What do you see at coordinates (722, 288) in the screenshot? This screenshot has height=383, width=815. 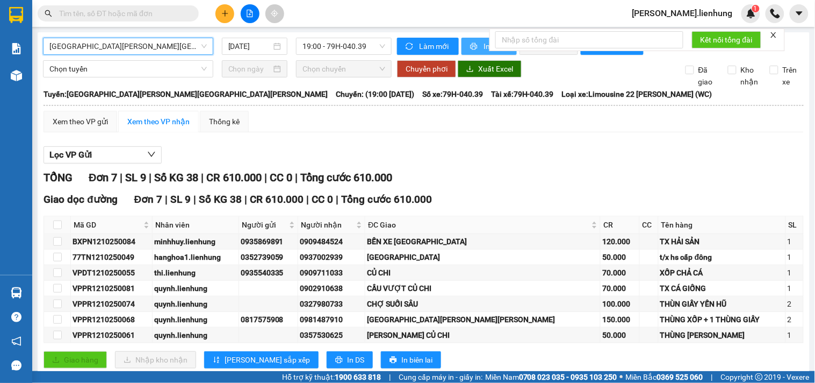 I see `div: TX CÁ GIỐNG` at bounding box center [722, 288].